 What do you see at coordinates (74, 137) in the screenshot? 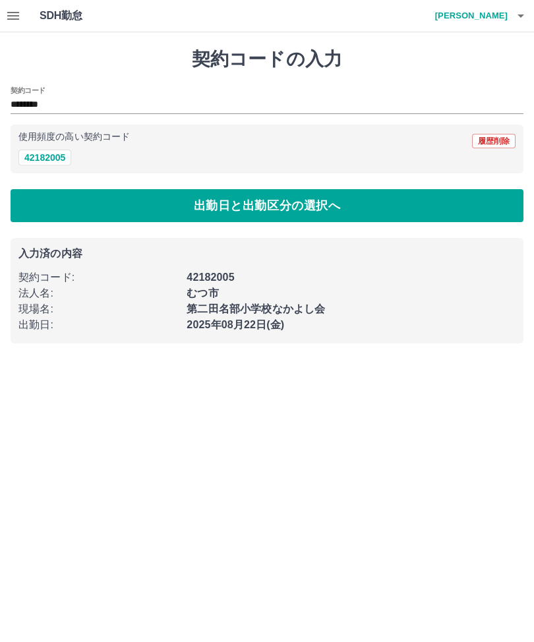
I see `p: 使用頻度の高い契約コード` at bounding box center [74, 137].